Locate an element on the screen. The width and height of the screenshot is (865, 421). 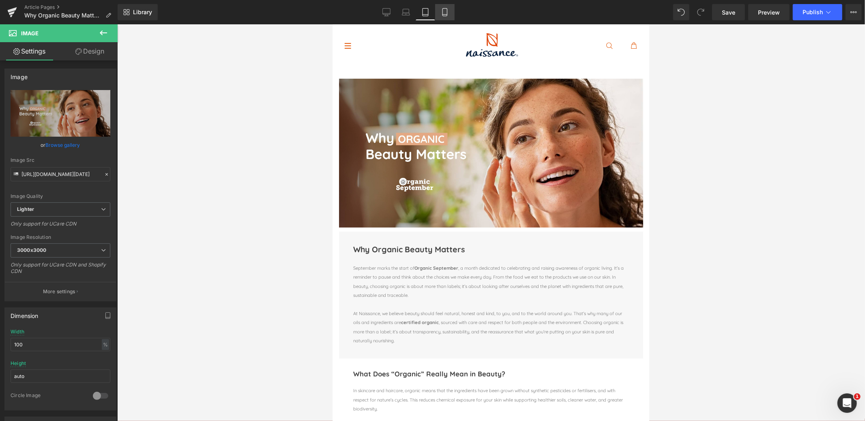
p: September marks the start of , a month dedicated to celebrating and raising awareness of organic ... is located at coordinates (158, 258).